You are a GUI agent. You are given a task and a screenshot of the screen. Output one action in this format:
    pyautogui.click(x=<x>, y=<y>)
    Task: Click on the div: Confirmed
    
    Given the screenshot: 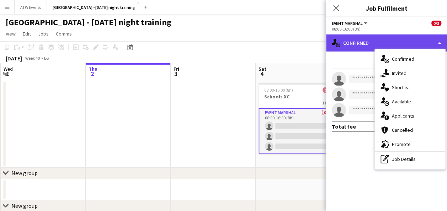 What is the action you would take?
    pyautogui.click(x=386, y=43)
    